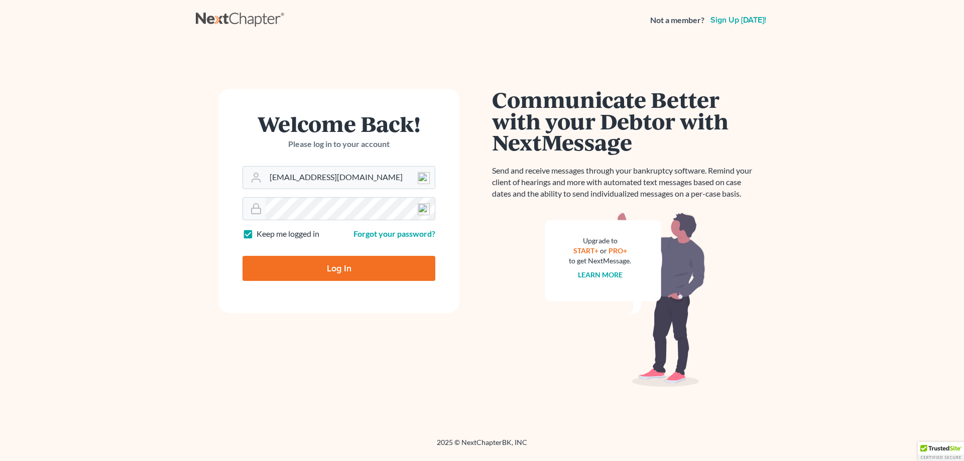 This screenshot has height=461, width=964. I want to click on h1: Welcome Back!, so click(339, 123).